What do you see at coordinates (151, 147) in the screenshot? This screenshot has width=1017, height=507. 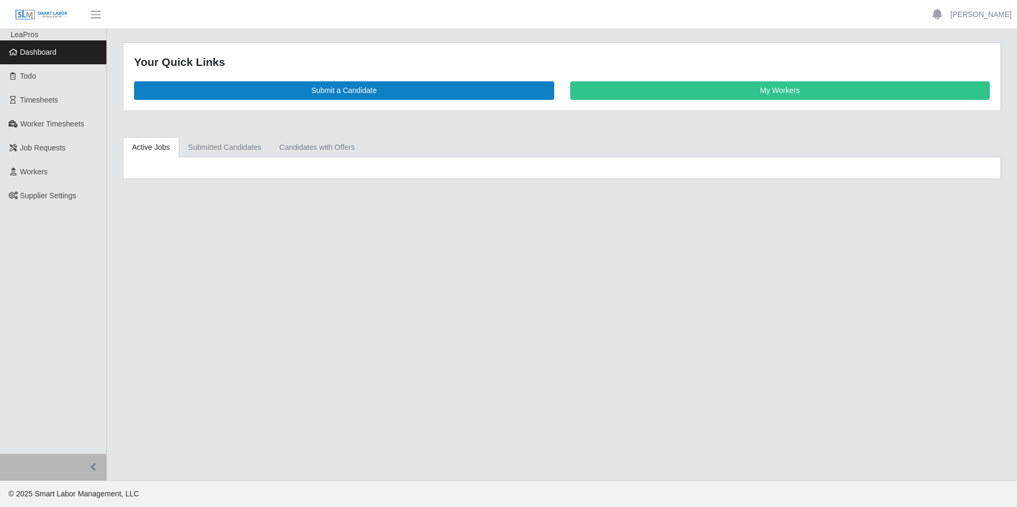 I see `a: Active Jobs` at bounding box center [151, 147].